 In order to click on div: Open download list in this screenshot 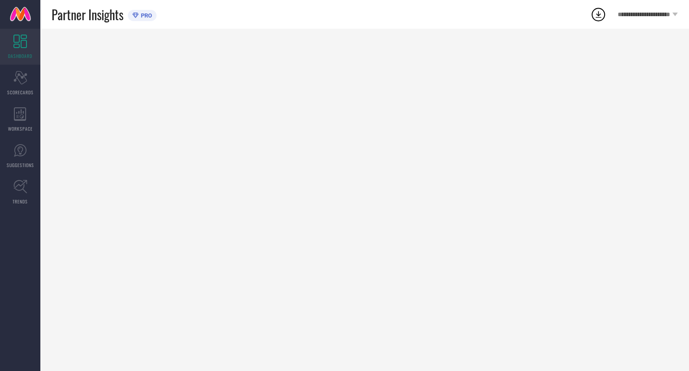, I will do `click(599, 14)`.